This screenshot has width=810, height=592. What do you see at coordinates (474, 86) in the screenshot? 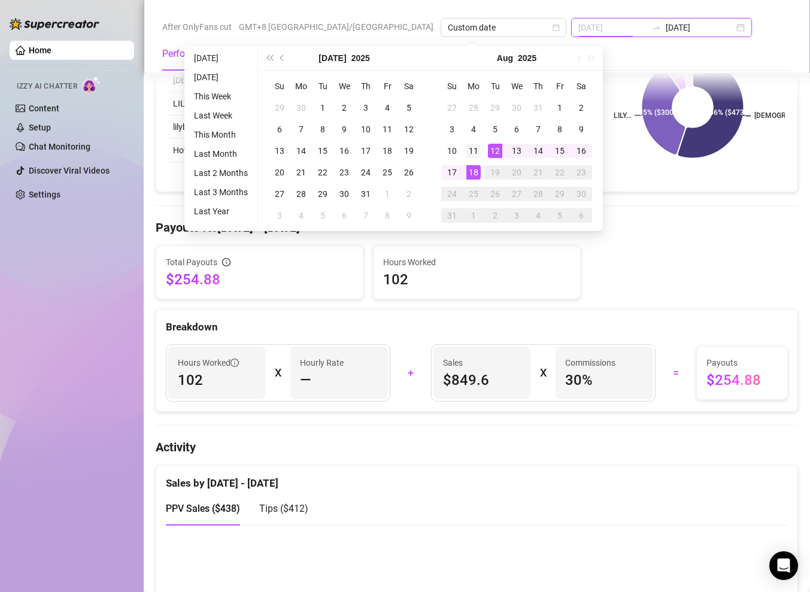
I see `th: Mo` at bounding box center [474, 86].